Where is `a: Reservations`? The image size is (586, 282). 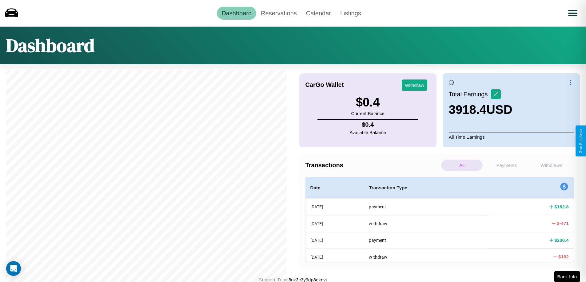 a: Reservations is located at coordinates (279, 13).